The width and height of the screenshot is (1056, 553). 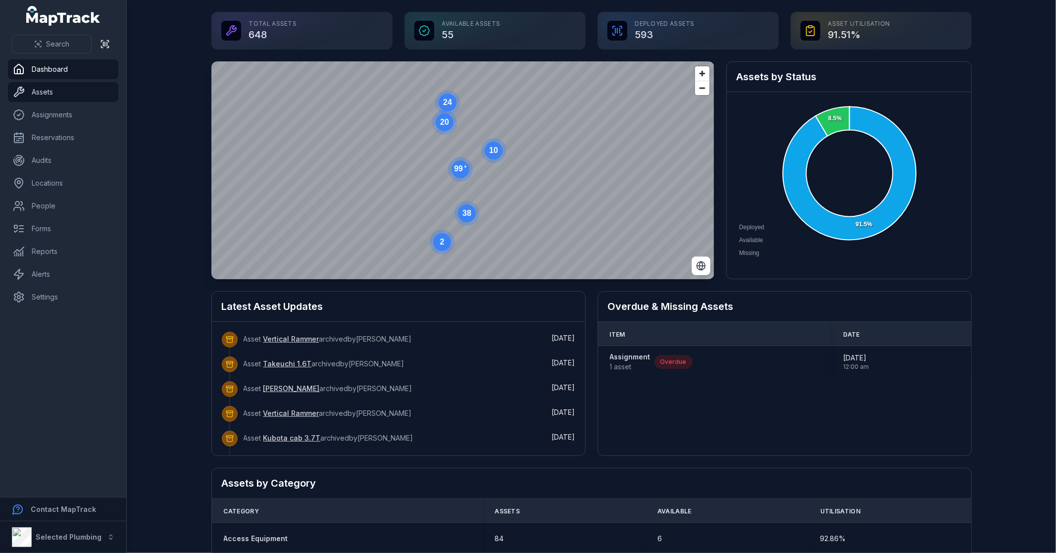 I want to click on span: Item, so click(x=617, y=335).